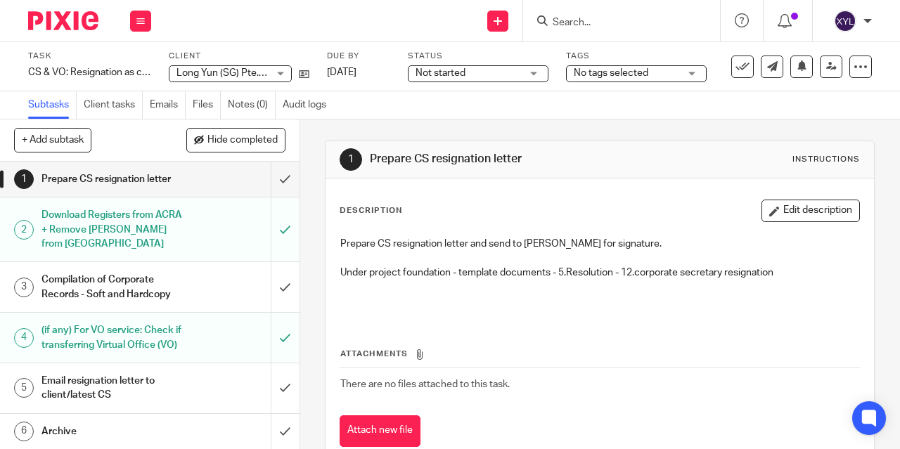 This screenshot has width=900, height=449. What do you see at coordinates (24, 288) in the screenshot?
I see `div: 3` at bounding box center [24, 288].